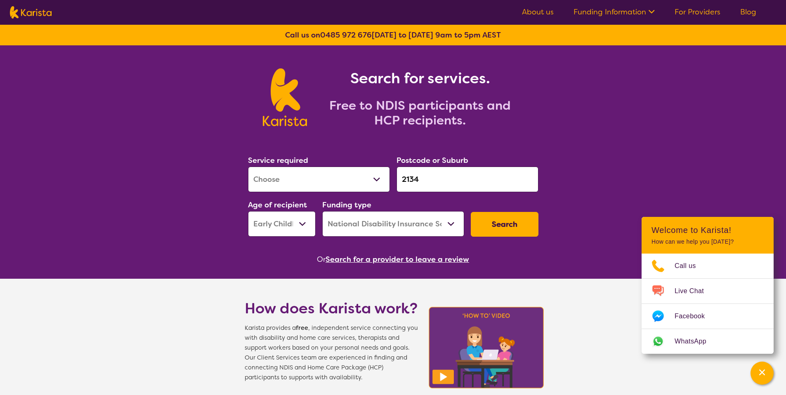  I want to click on input: Type, so click(467, 179).